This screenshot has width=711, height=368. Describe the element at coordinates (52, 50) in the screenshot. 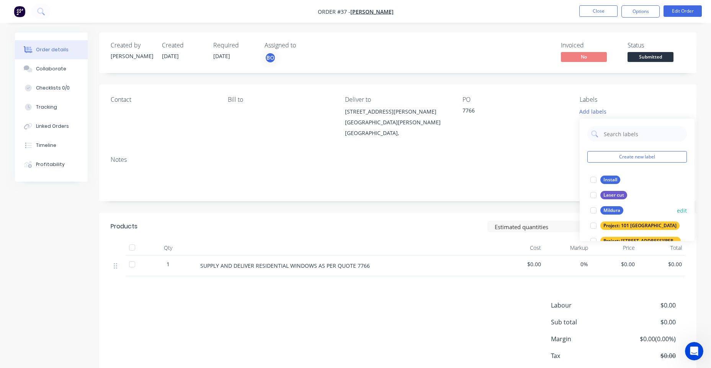

I see `div: Order details` at that location.